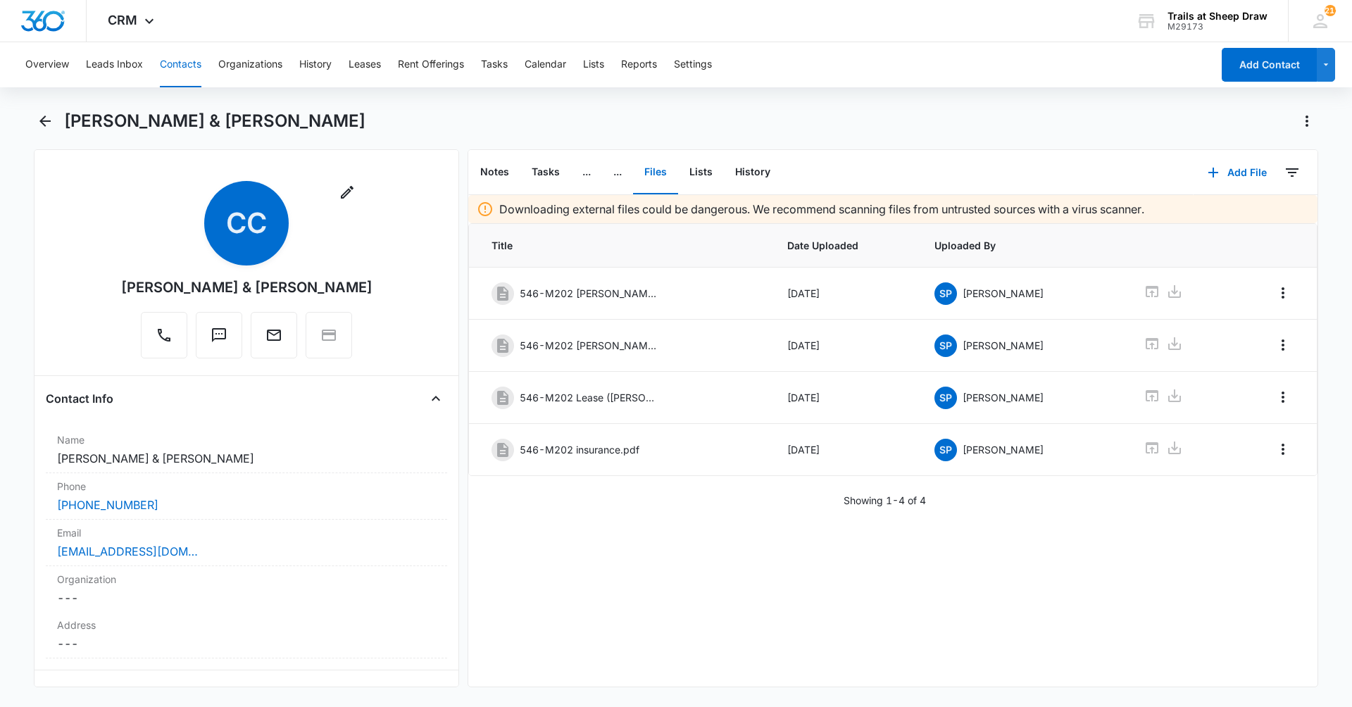 The height and width of the screenshot is (707, 1352). Describe the element at coordinates (431, 65) in the screenshot. I see `button: Rent Offerings` at that location.